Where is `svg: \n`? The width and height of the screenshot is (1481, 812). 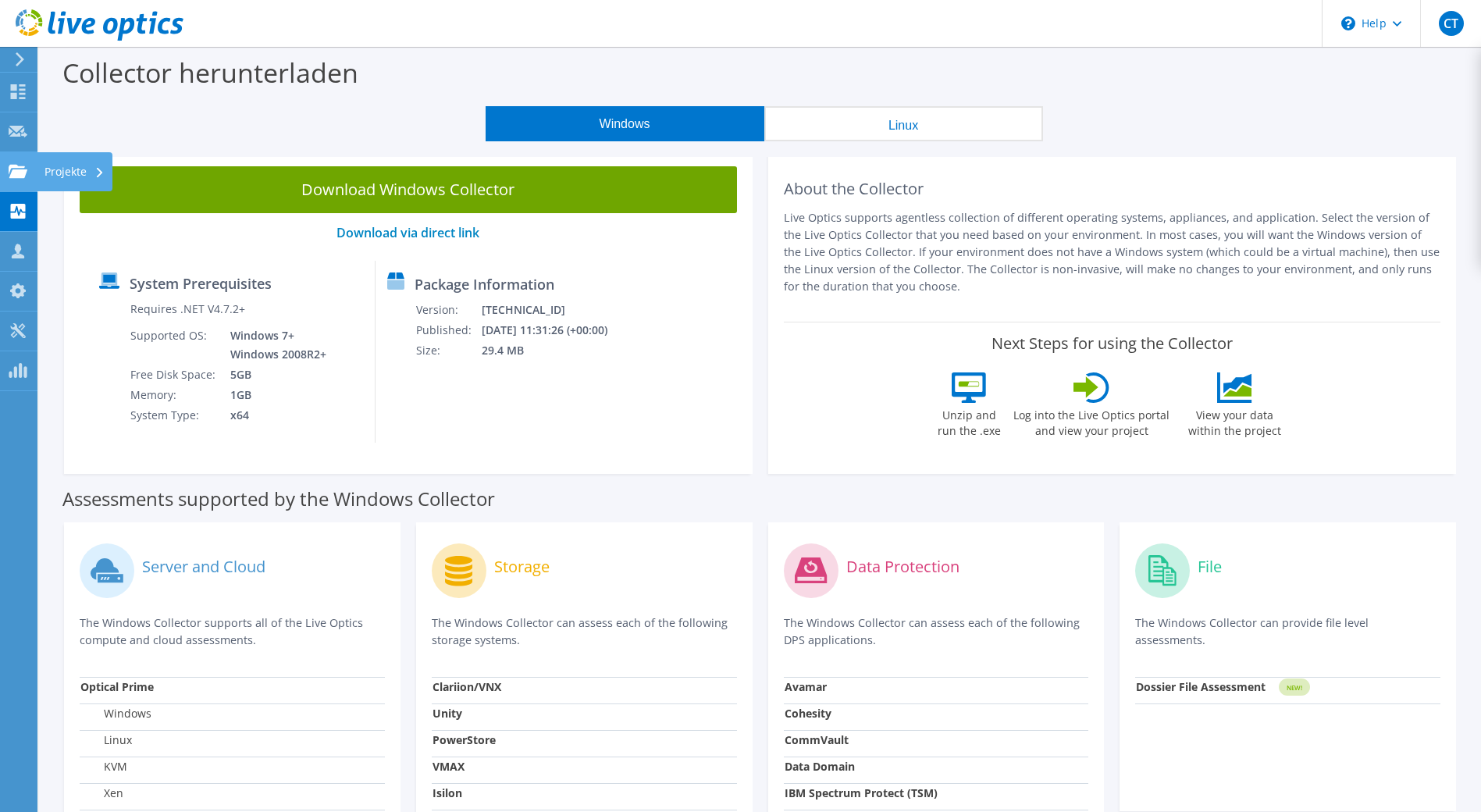
svg: \n is located at coordinates (1349, 24).